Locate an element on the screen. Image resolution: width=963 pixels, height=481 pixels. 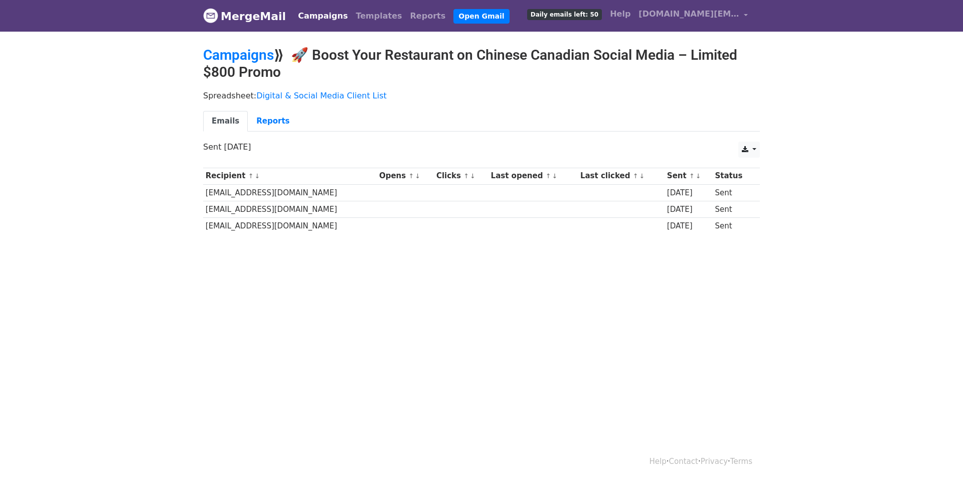
th: Recipient is located at coordinates (290, 176).